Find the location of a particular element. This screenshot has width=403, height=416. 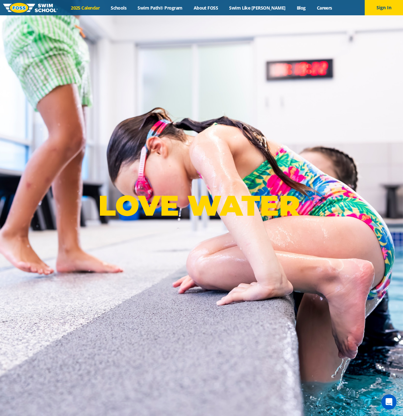

a: Careers is located at coordinates (324, 8).